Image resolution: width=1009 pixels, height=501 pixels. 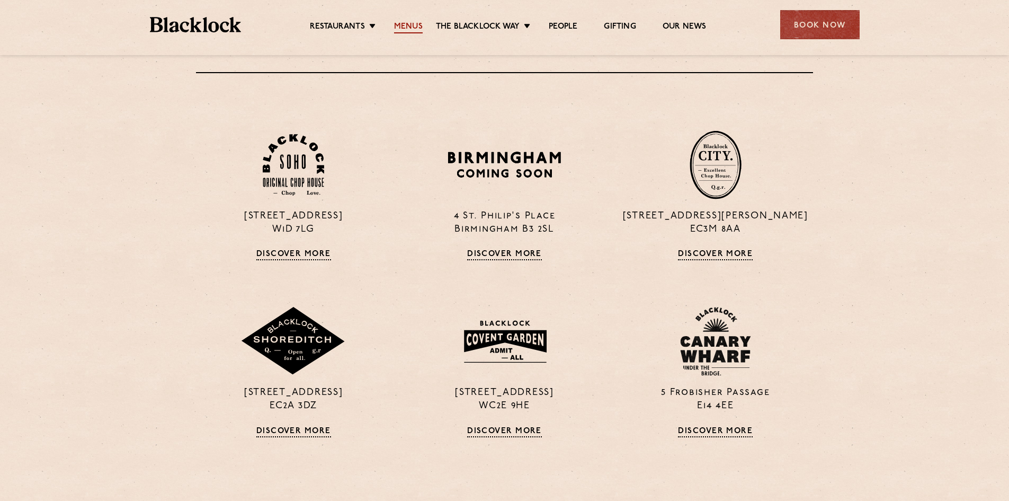 What do you see at coordinates (195, 24) in the screenshot?
I see `img: BL_Textured_Logo-footer-cropped.svg` at bounding box center [195, 24].